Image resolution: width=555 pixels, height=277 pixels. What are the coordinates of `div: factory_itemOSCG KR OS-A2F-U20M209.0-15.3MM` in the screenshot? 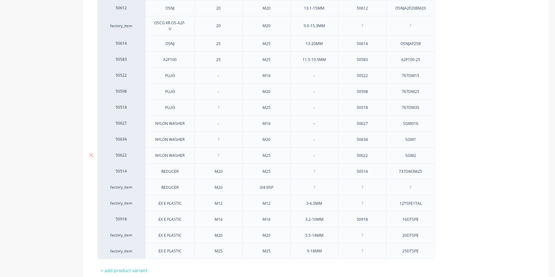 It's located at (266, 26).